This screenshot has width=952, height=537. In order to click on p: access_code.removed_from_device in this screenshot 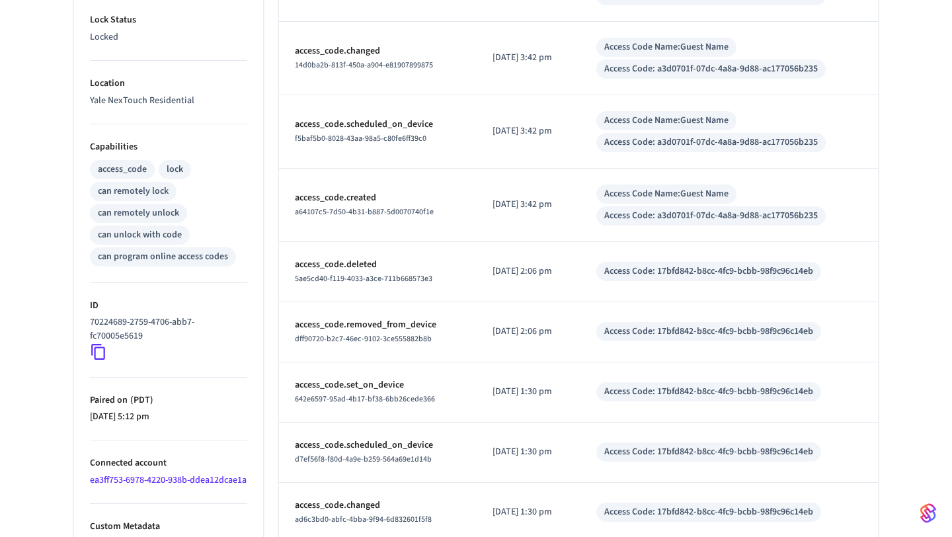, I will do `click(377, 325)`.